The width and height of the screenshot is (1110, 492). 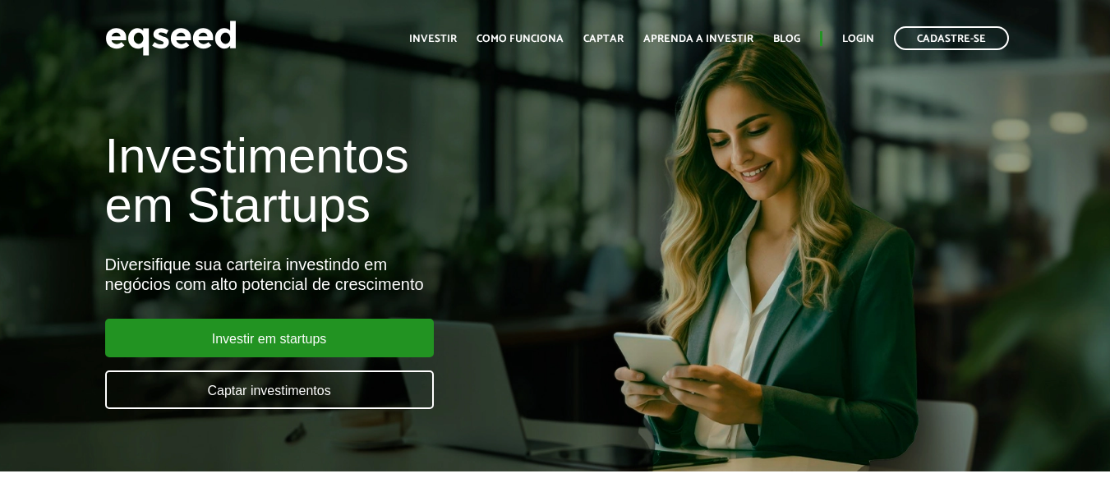 What do you see at coordinates (269, 338) in the screenshot?
I see `a: Investir em startups` at bounding box center [269, 338].